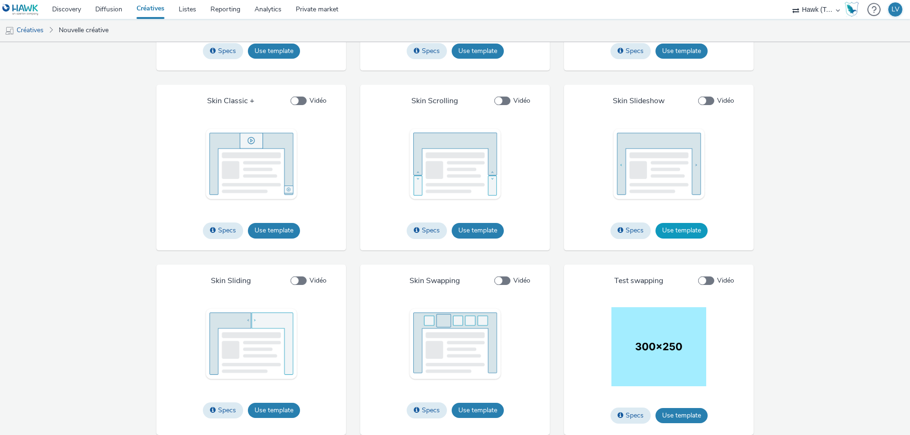 This screenshot has height=435, width=910. What do you see at coordinates (231, 281) in the screenshot?
I see `h4: Skin Sliding` at bounding box center [231, 281].